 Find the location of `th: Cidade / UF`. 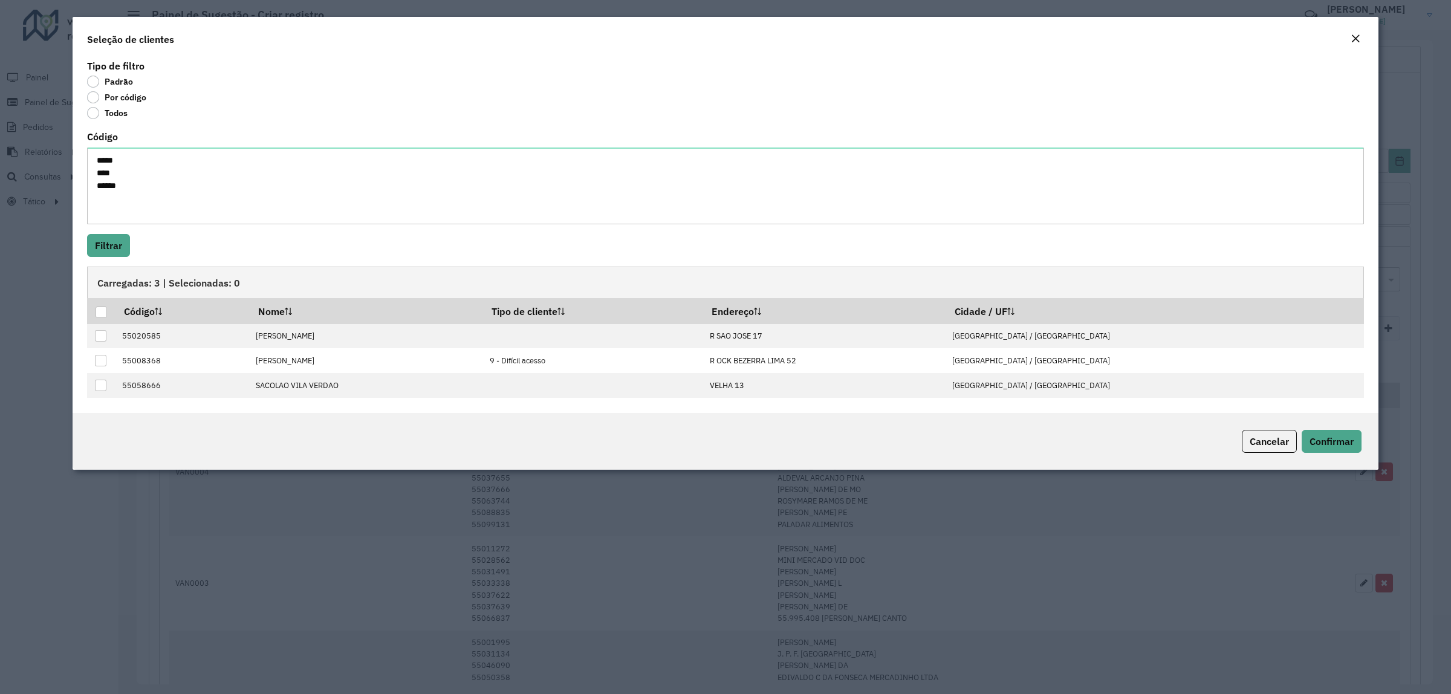

th: Cidade / UF is located at coordinates (1155, 311).